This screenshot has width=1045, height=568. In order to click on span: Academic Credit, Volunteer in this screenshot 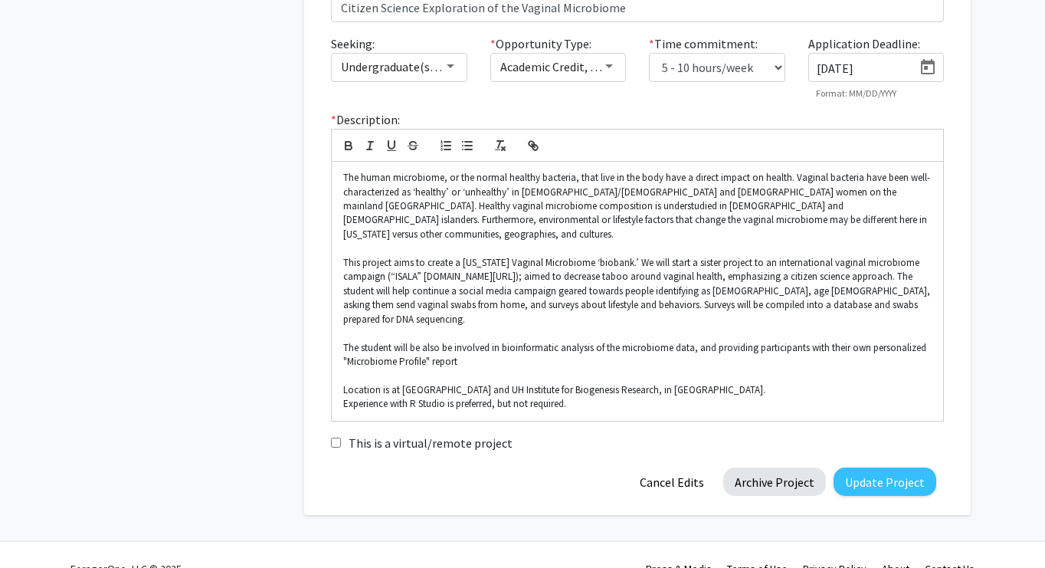, I will do `click(571, 67)`.